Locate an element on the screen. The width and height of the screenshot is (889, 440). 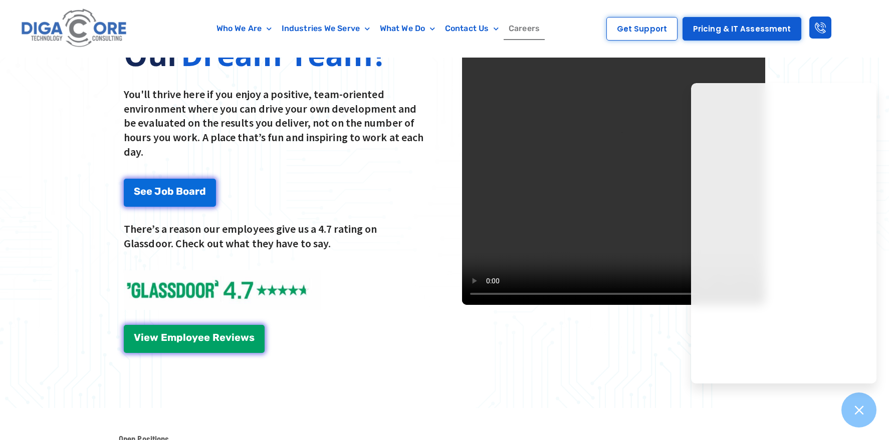
a: Careers is located at coordinates (524, 29).